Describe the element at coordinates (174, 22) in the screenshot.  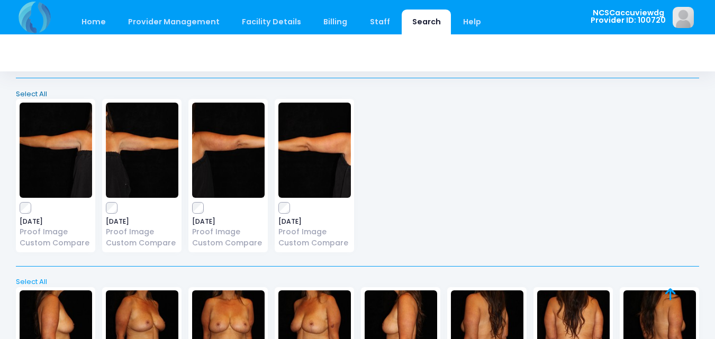
I see `a: Provider Management` at that location.